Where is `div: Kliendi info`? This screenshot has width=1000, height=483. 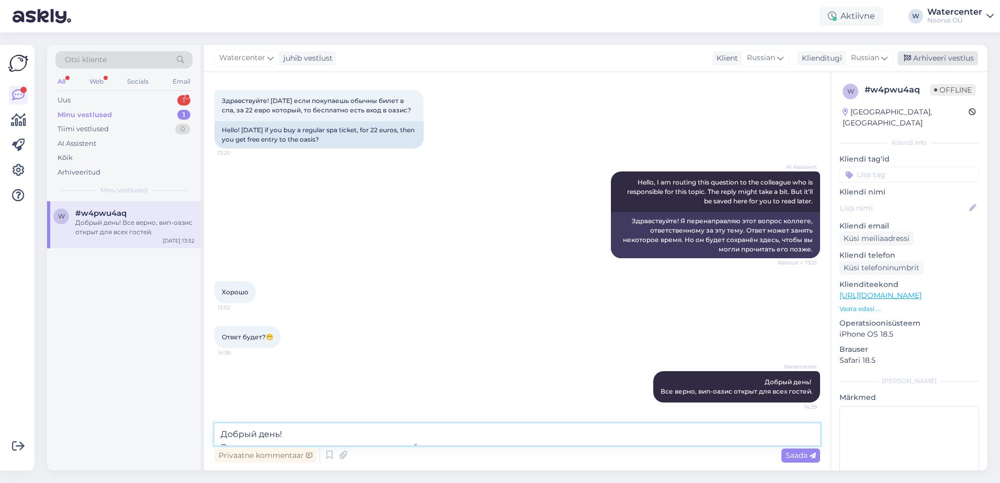 div: Kliendi info is located at coordinates (909, 143).